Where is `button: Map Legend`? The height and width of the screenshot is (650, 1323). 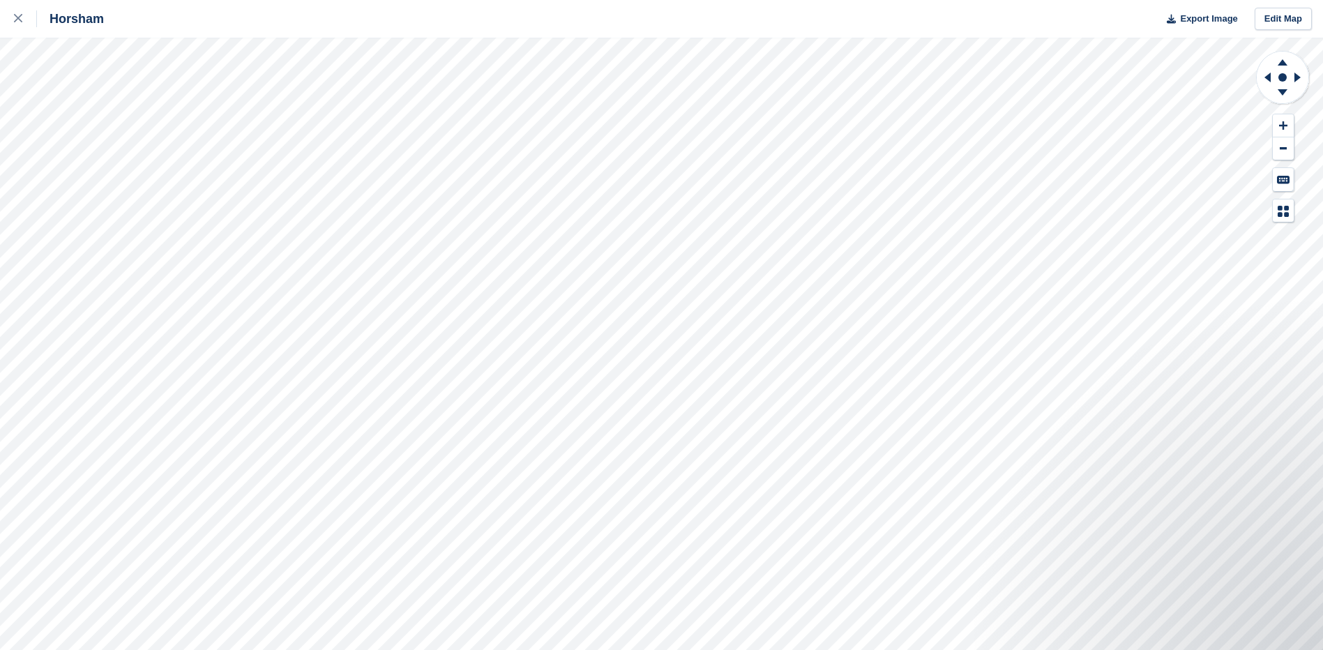 button: Map Legend is located at coordinates (1283, 211).